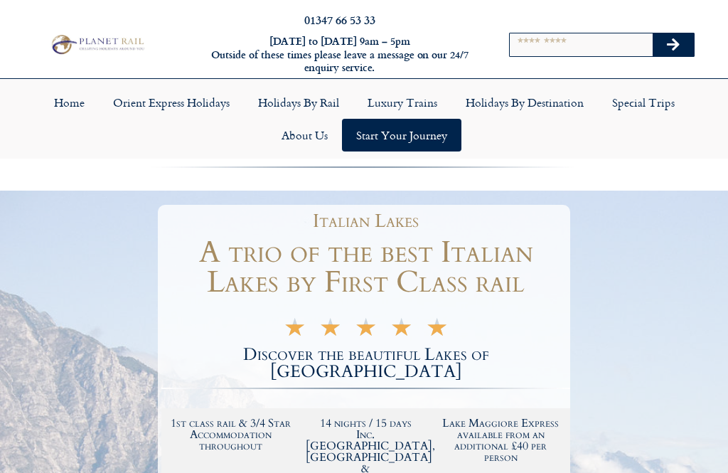 This screenshot has width=728, height=473. I want to click on h1: A trio of the best Italian Lakes by First Class rail, so click(365, 267).